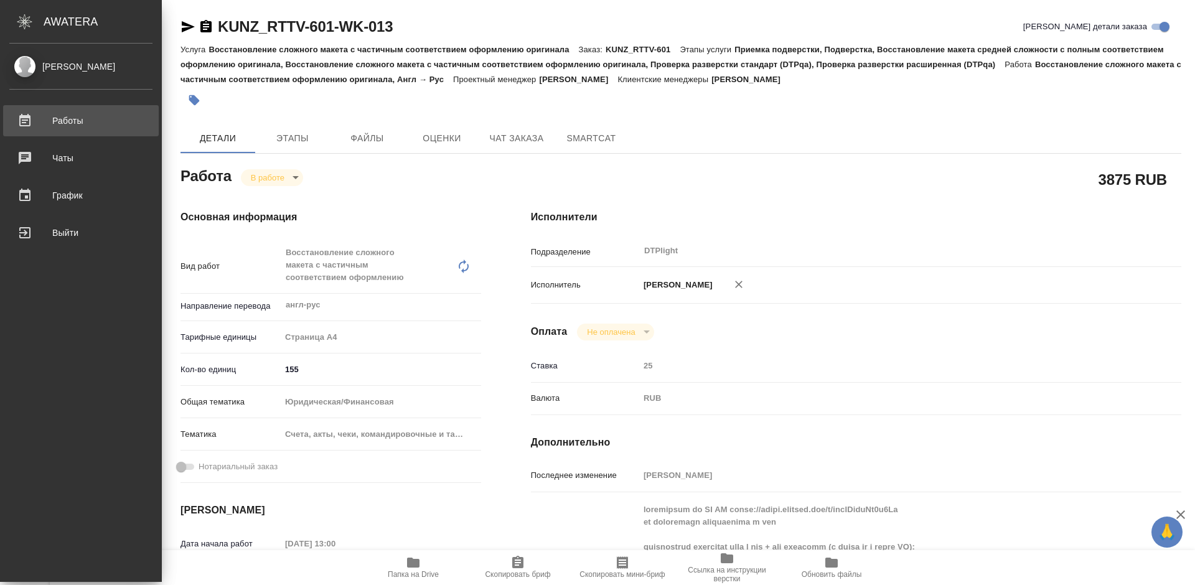  Describe the element at coordinates (518, 568) in the screenshot. I see `button: Скопировать бриф` at that location.